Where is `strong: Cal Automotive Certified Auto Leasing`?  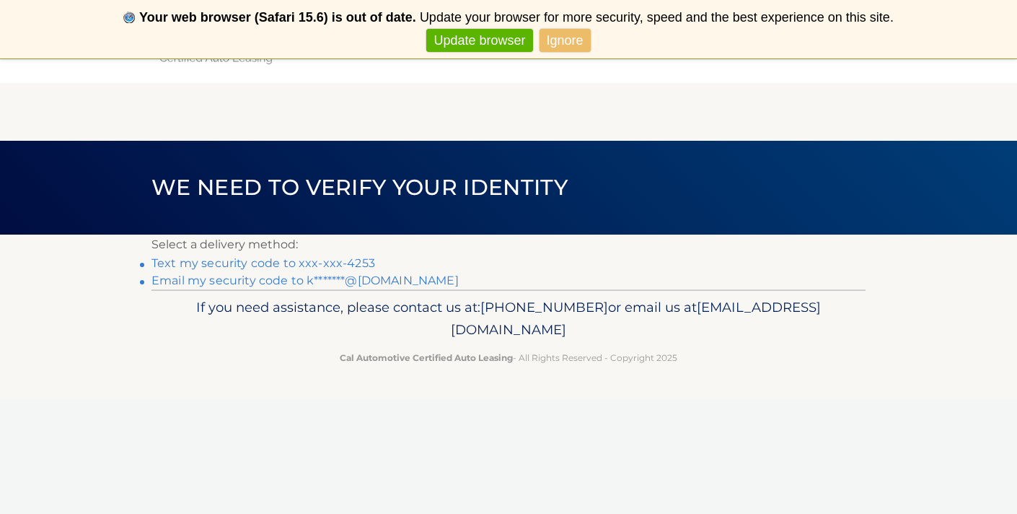 strong: Cal Automotive Certified Auto Leasing is located at coordinates (426, 357).